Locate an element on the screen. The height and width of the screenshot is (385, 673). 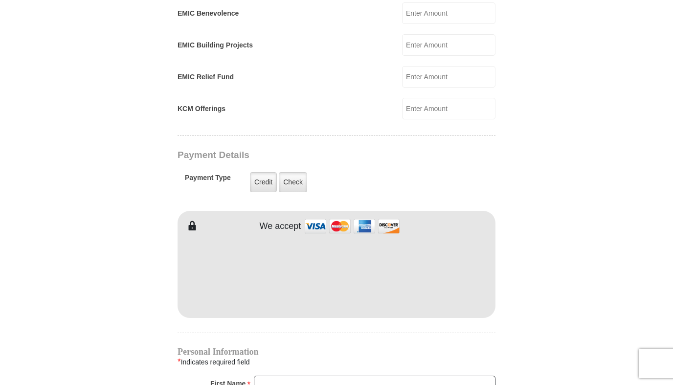
label: Check is located at coordinates (293, 182).